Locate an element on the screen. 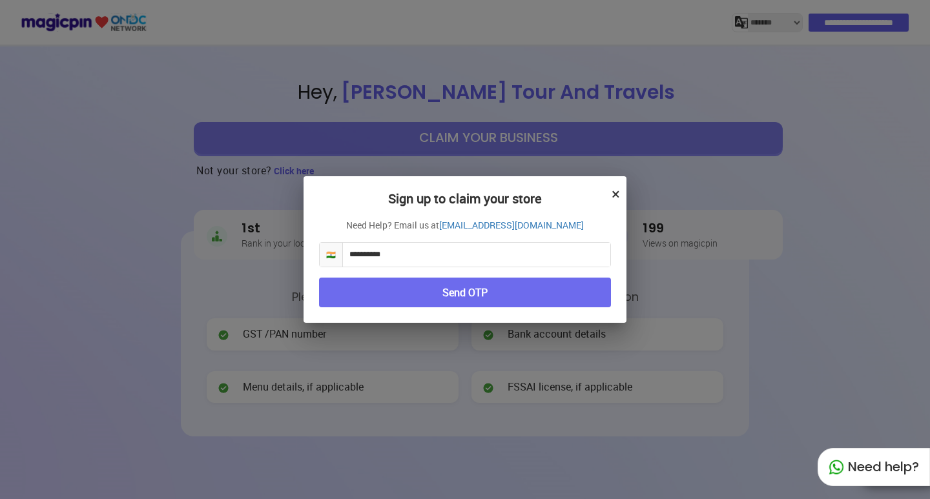 The width and height of the screenshot is (930, 499). h2: Sign up to claim your store is located at coordinates (465, 205).